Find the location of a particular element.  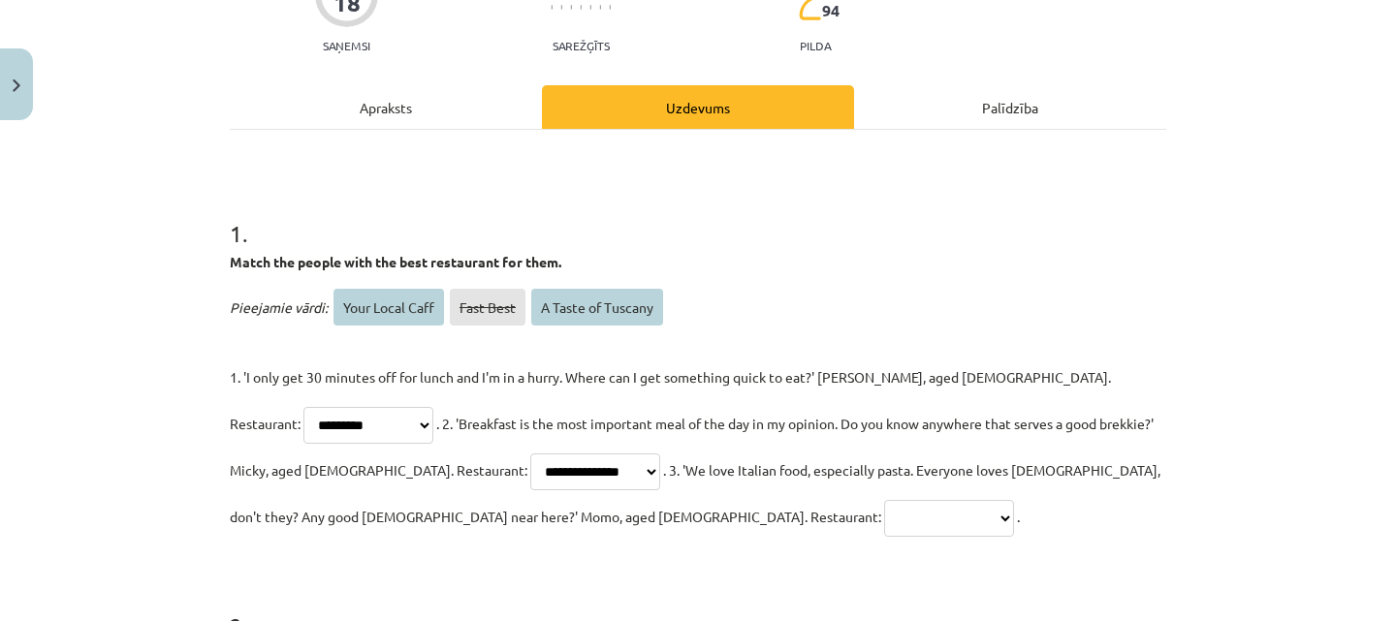

p: Saņemsi is located at coordinates (346, 46).